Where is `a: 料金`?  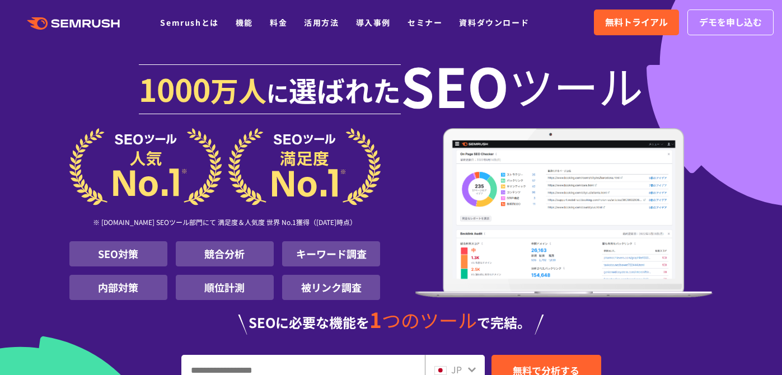 a: 料金 is located at coordinates (278, 22).